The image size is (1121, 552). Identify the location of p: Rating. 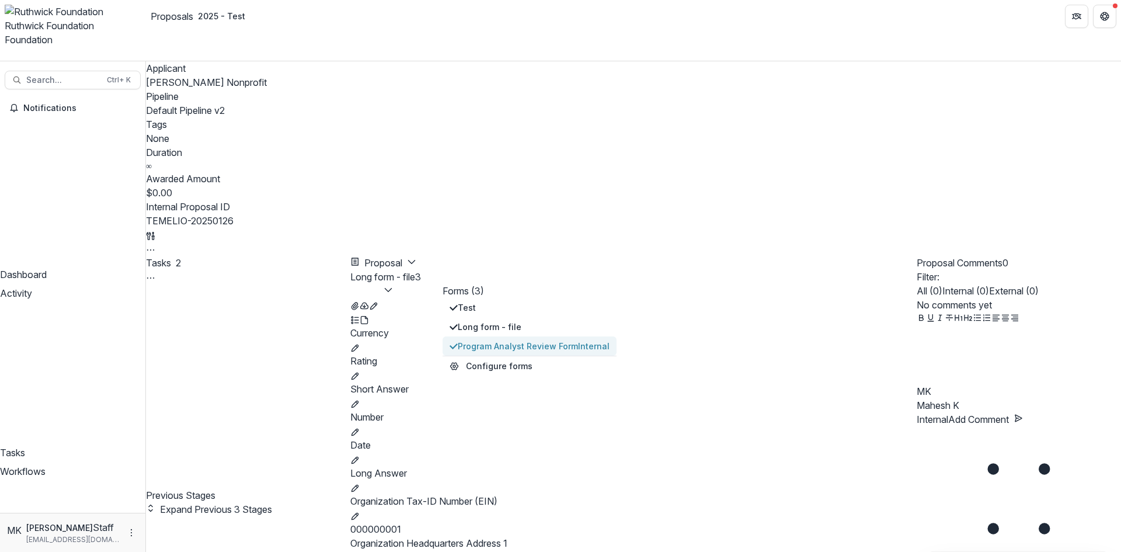
(633, 361).